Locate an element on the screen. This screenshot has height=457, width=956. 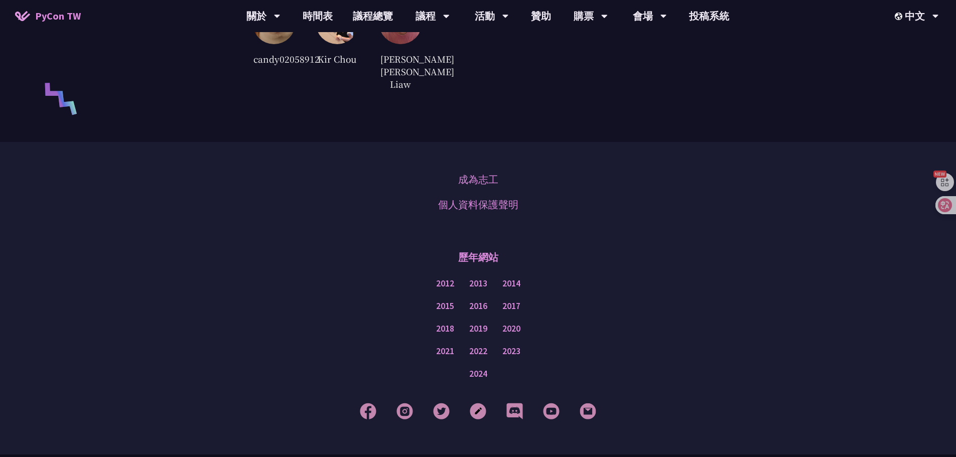
img: Instagram Footer Icon is located at coordinates (405, 411).